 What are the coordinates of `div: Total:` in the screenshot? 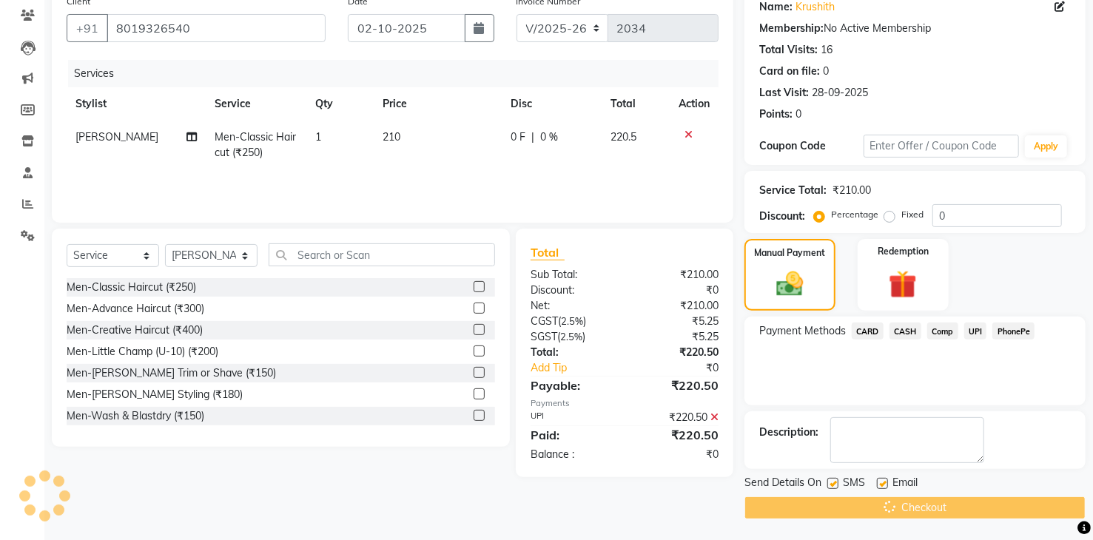 It's located at (572, 352).